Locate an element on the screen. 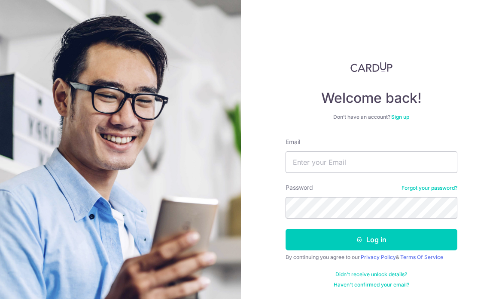 The image size is (502, 299). a: Privacy Policy is located at coordinates (379, 257).